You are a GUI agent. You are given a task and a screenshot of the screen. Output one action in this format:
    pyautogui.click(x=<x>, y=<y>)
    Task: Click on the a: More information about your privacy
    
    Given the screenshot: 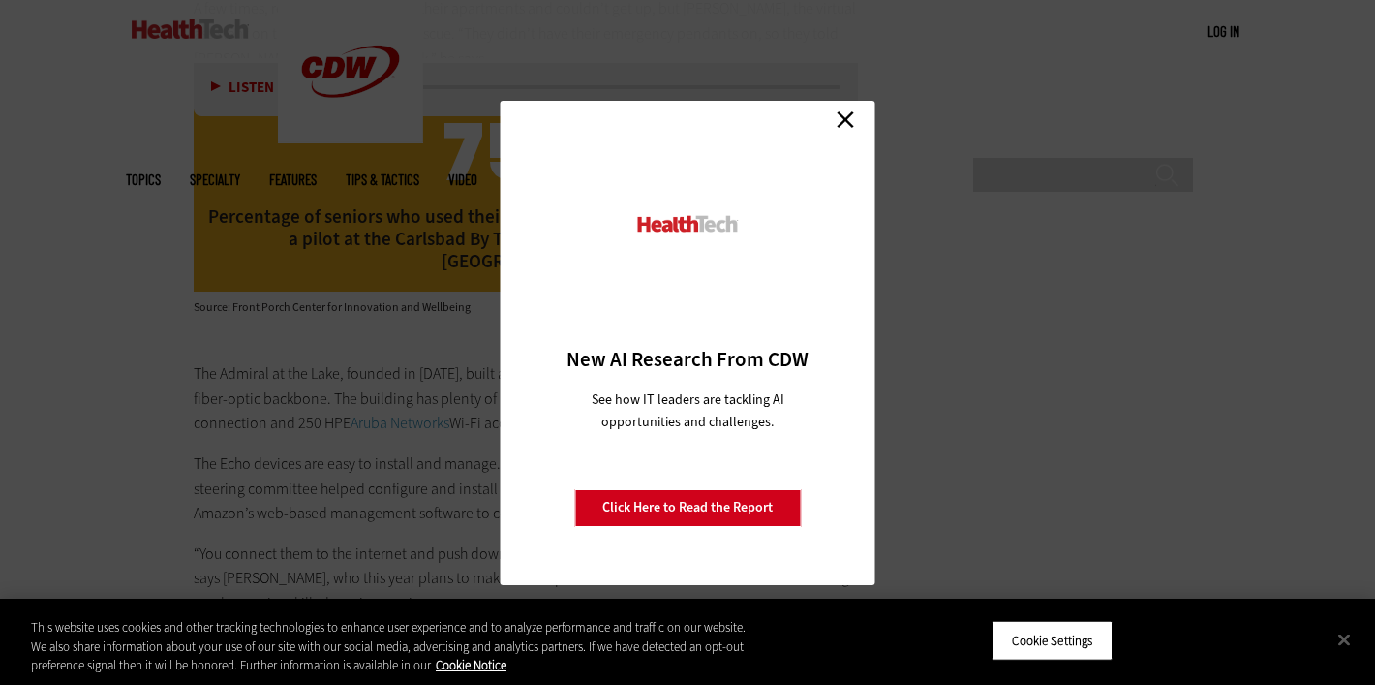 What is the action you would take?
    pyautogui.click(x=471, y=664)
    